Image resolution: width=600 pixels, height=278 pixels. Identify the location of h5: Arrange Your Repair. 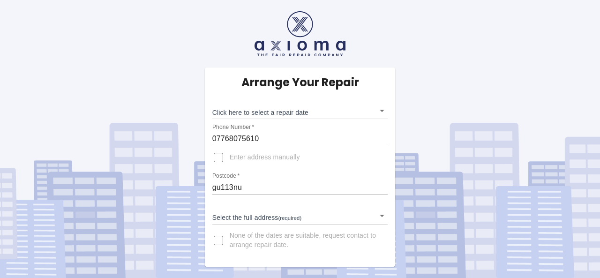
(300, 83).